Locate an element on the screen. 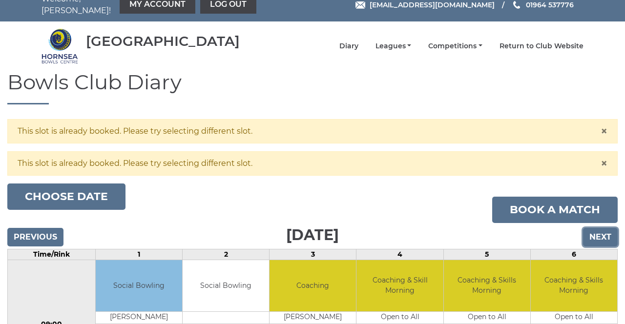 Image resolution: width=625 pixels, height=324 pixels. td: 3 is located at coordinates (313, 255).